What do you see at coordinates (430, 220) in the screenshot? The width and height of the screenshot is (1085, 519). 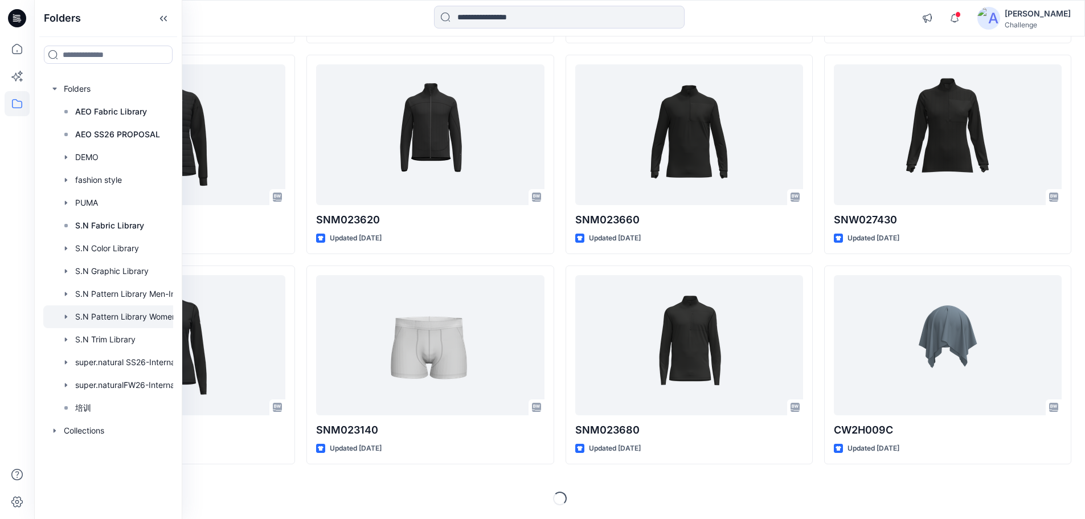 I see `p: SNM023620` at bounding box center [430, 220].